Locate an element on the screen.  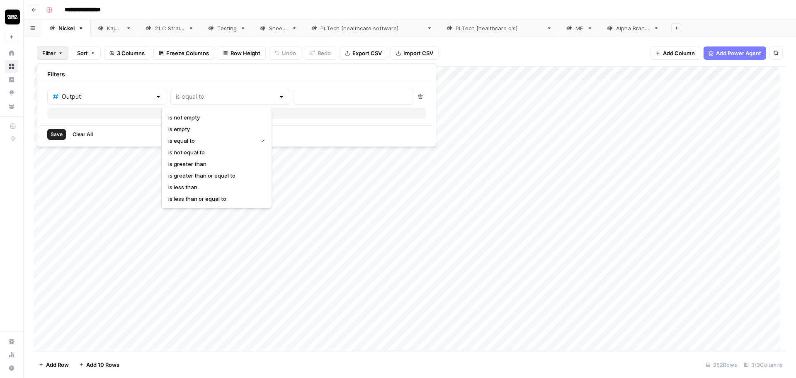
span: Row Height is located at coordinates (245, 53).